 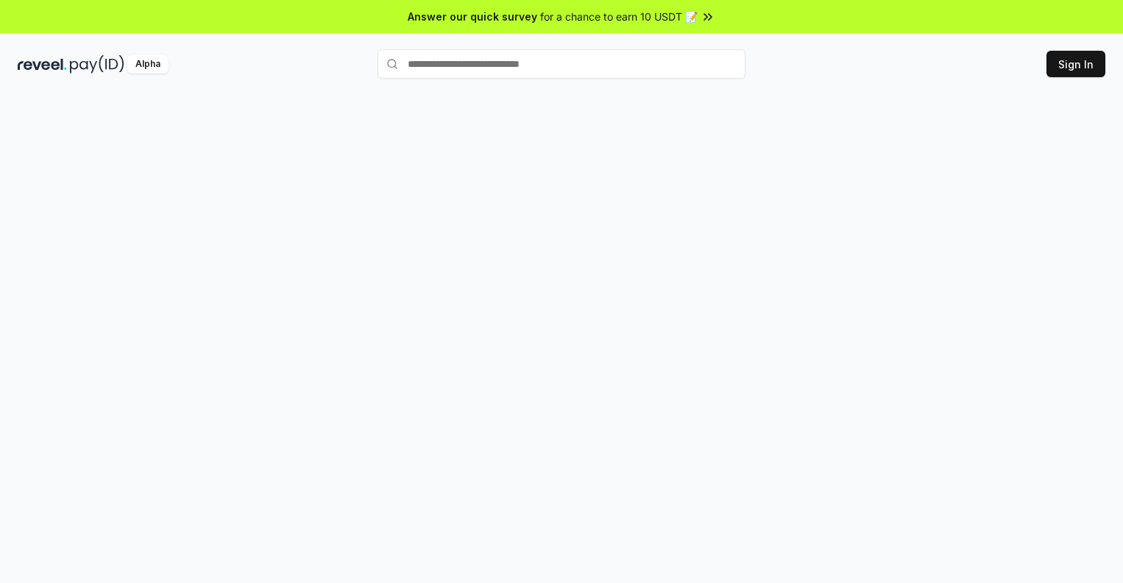 What do you see at coordinates (619, 16) in the screenshot?
I see `span: for a chance to earn 10 USDT 📝` at bounding box center [619, 16].